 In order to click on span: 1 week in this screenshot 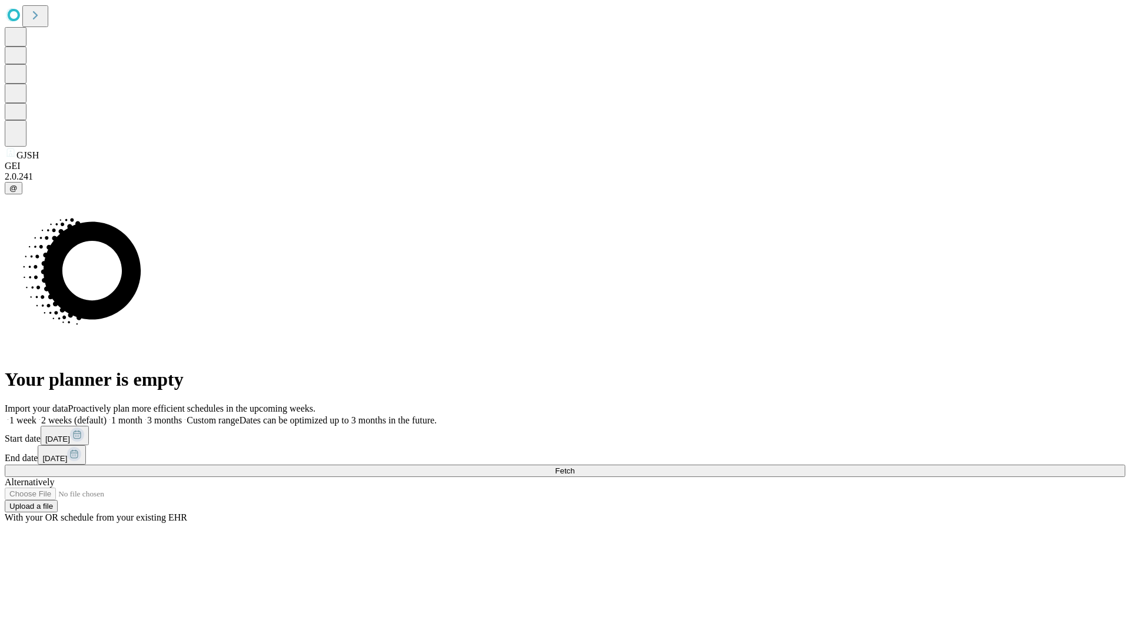, I will do `click(23, 420)`.